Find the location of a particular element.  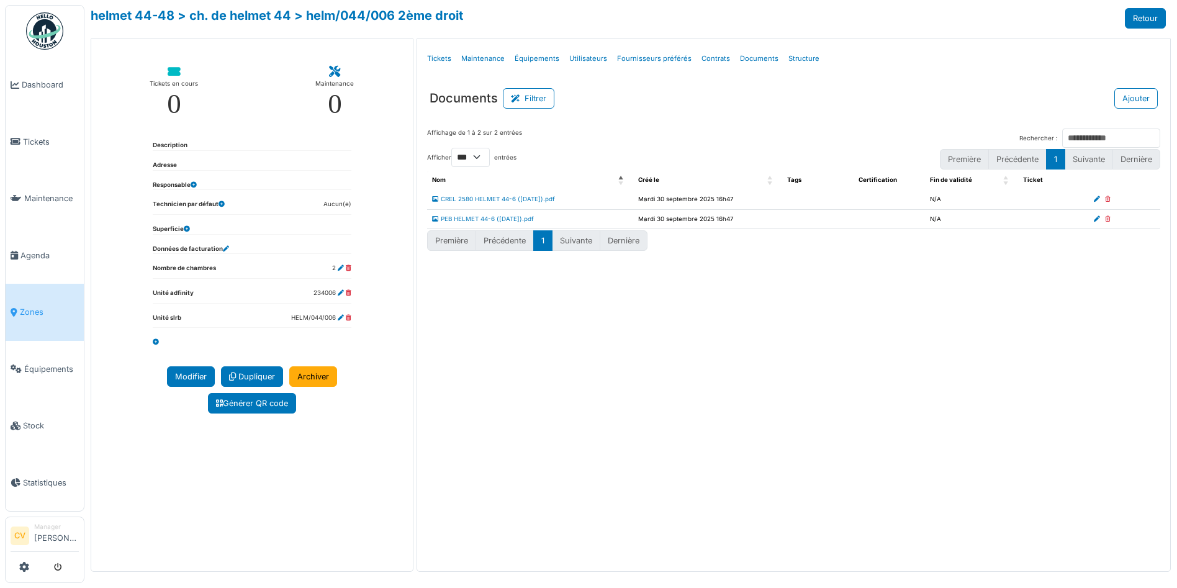

dt: Données de facturation is located at coordinates (191, 249).